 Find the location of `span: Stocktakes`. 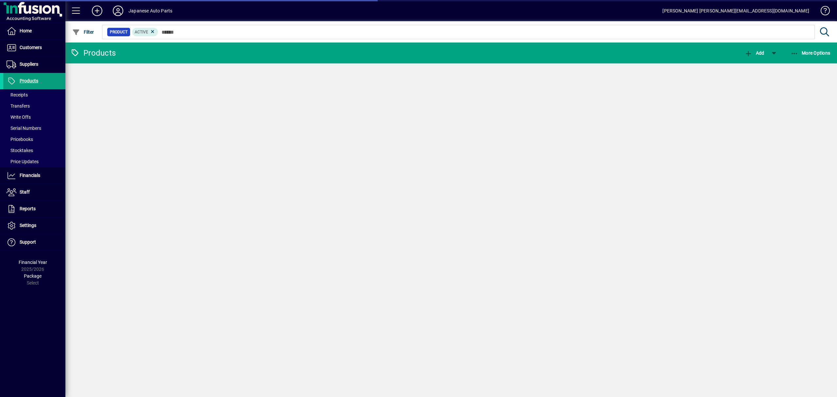

span: Stocktakes is located at coordinates (20, 150).